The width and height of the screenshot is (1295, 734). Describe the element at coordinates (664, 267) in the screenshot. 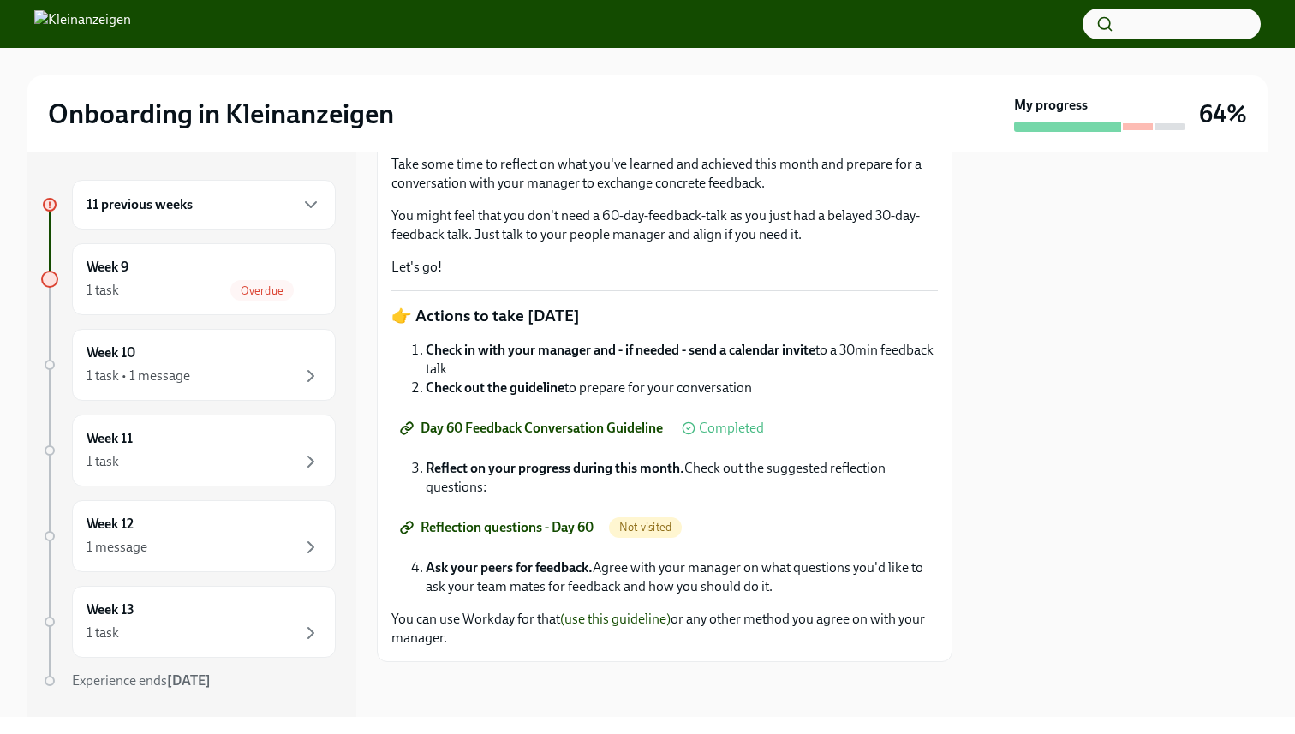

I see `p: Let's go!` at that location.